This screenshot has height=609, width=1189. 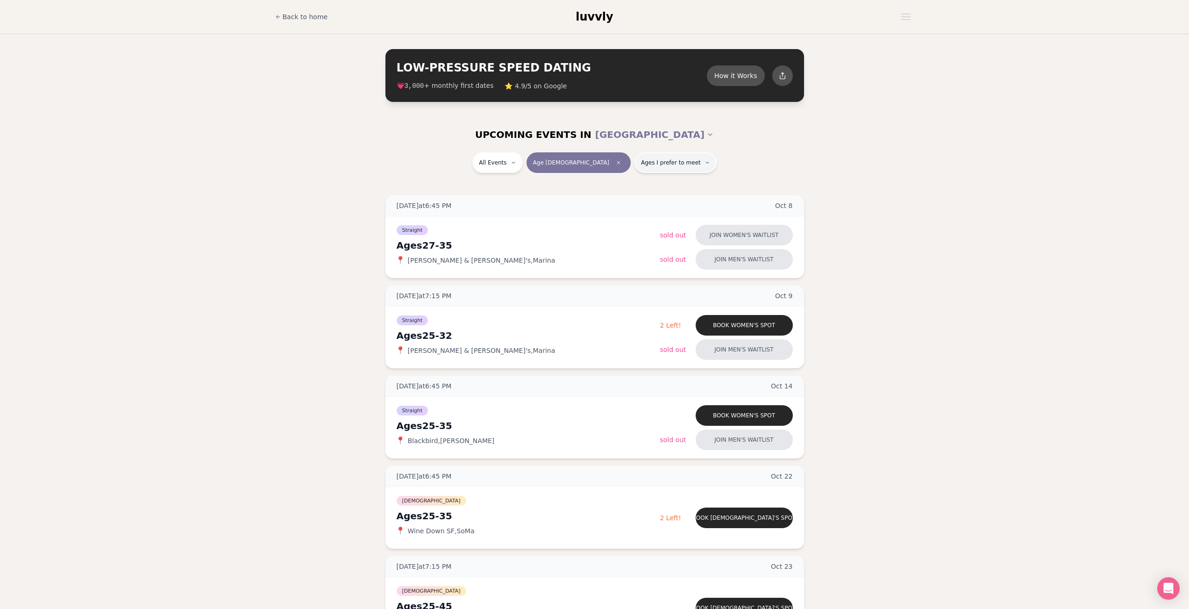 I want to click on span: Clear age, so click(x=618, y=163).